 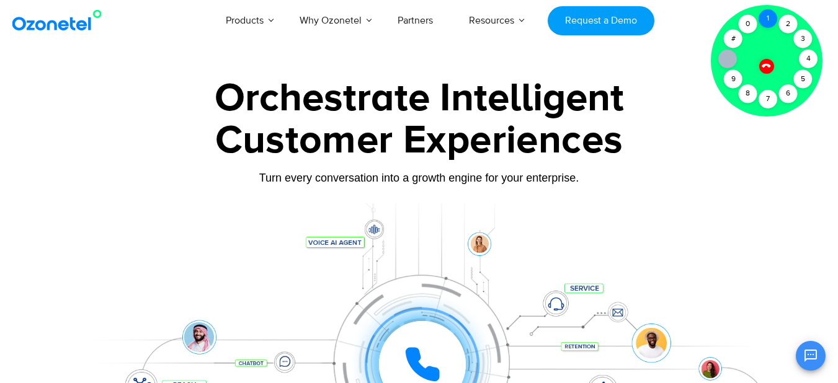 What do you see at coordinates (733, 79) in the screenshot?
I see `div: 9` at bounding box center [733, 79].